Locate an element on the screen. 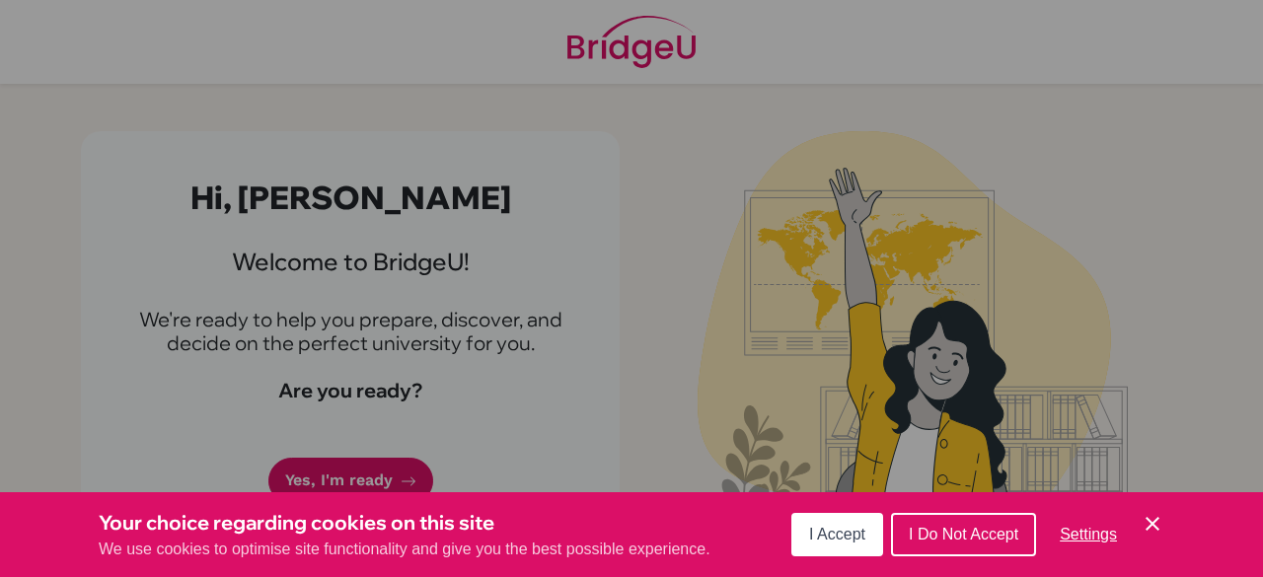 The width and height of the screenshot is (1263, 577). span: Settings is located at coordinates (1088, 534).